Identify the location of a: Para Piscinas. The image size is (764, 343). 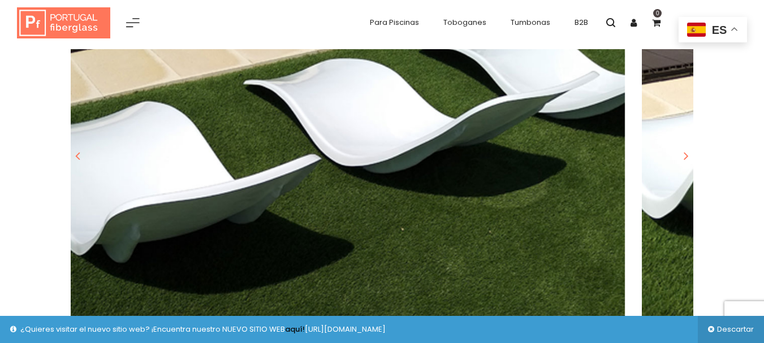
(394, 23).